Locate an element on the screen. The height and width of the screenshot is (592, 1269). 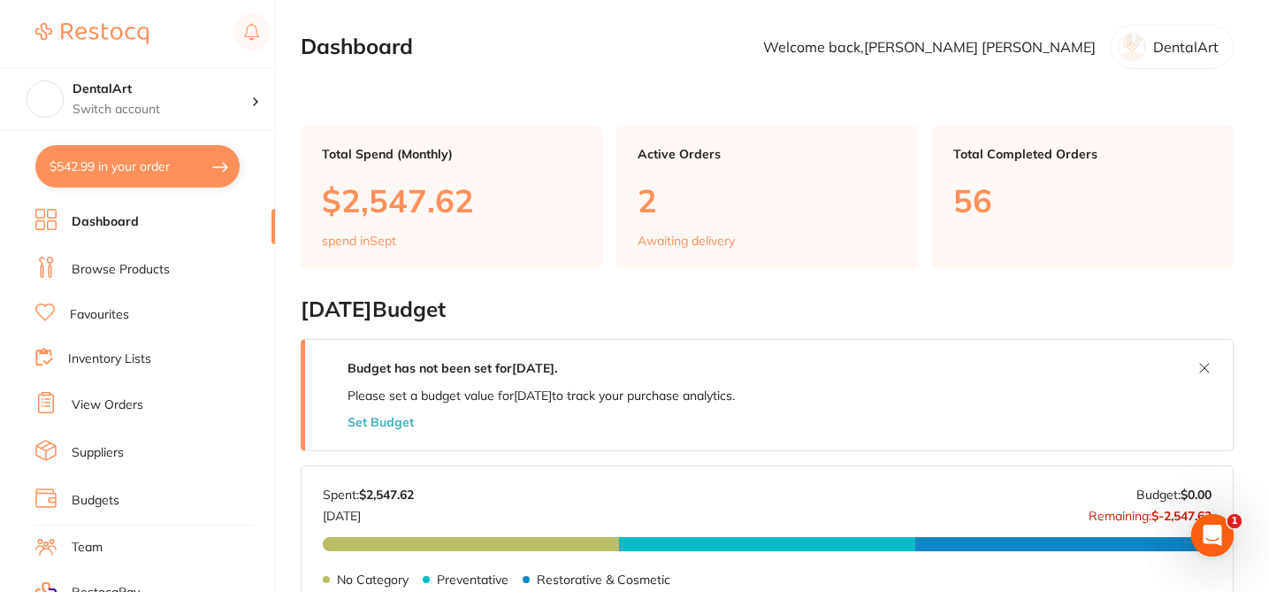
p: Budget: is located at coordinates (1174, 494).